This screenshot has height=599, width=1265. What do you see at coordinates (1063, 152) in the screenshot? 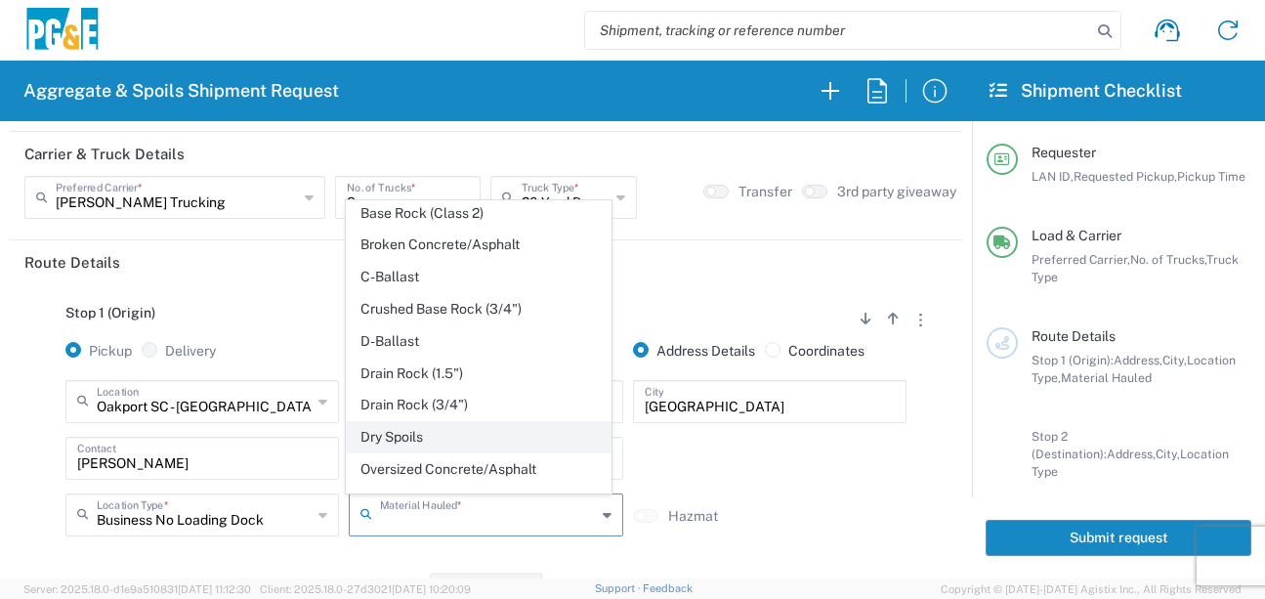
I see `span: Requester` at bounding box center [1063, 152].